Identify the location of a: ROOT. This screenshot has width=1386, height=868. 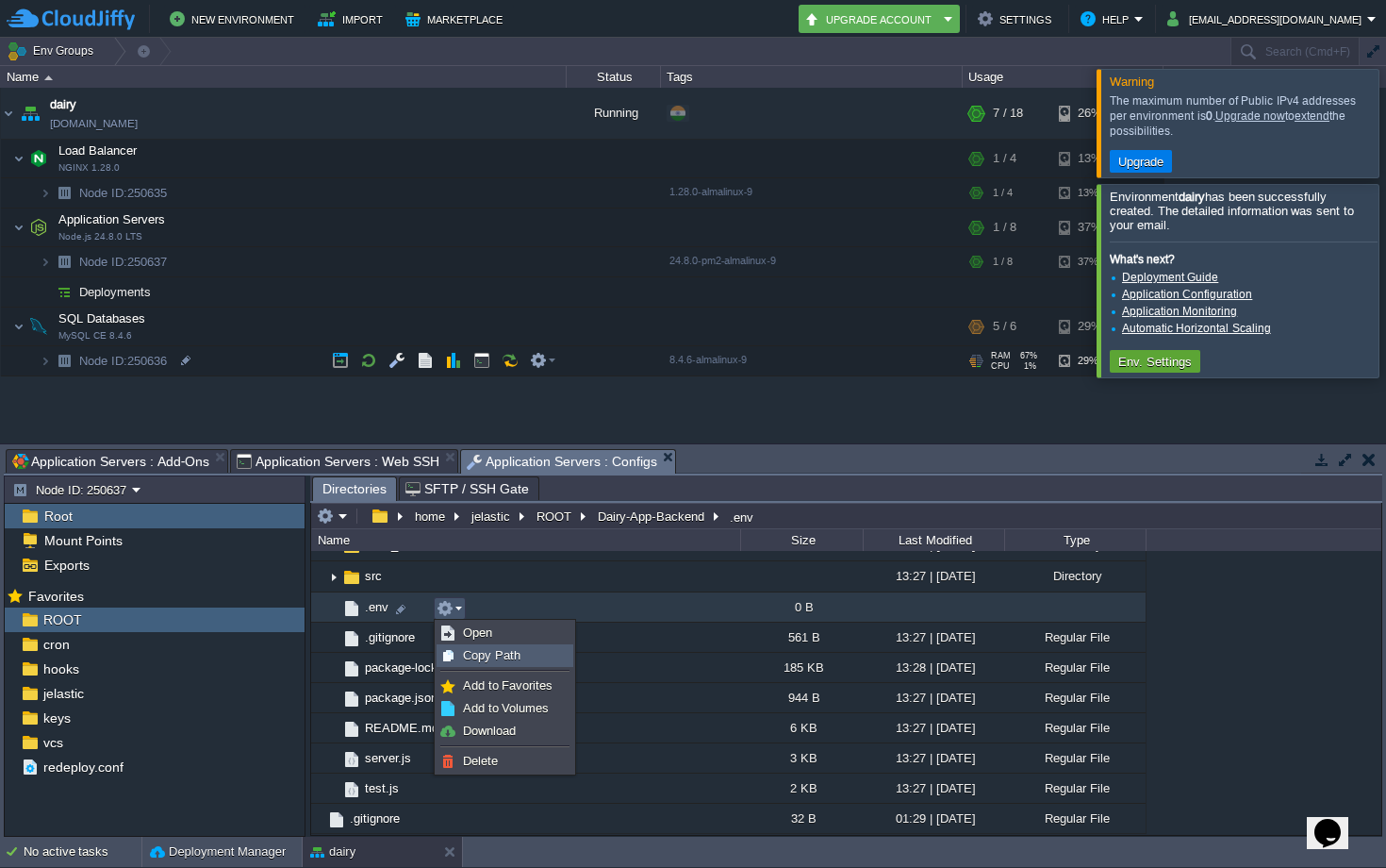
(62, 620).